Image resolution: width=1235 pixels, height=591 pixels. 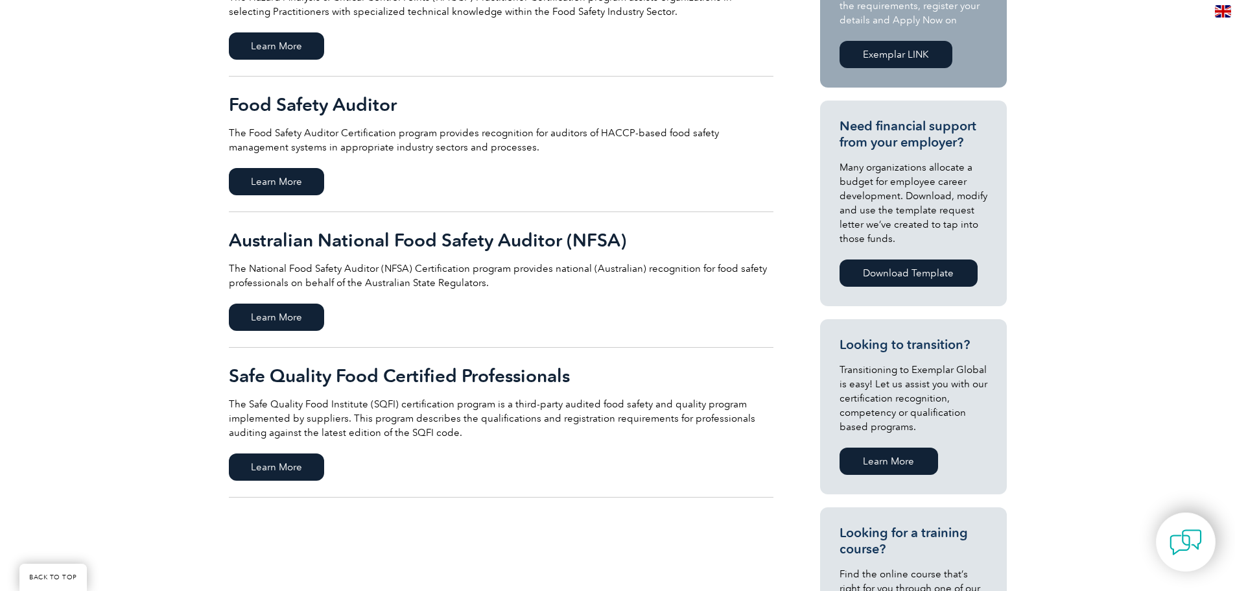 What do you see at coordinates (913, 134) in the screenshot?
I see `h3: Need financial support from your employer?` at bounding box center [913, 134].